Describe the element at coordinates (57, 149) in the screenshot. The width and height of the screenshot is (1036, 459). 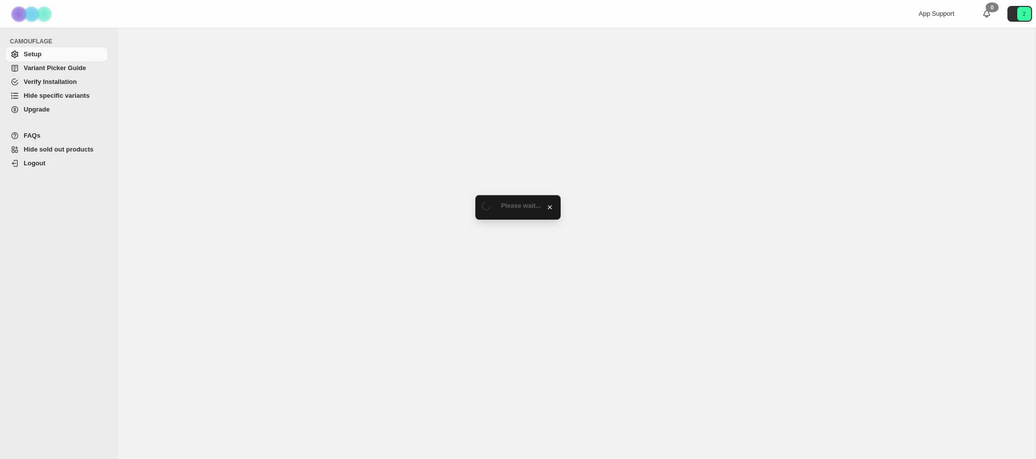
I see `a: Hide sold out products` at that location.